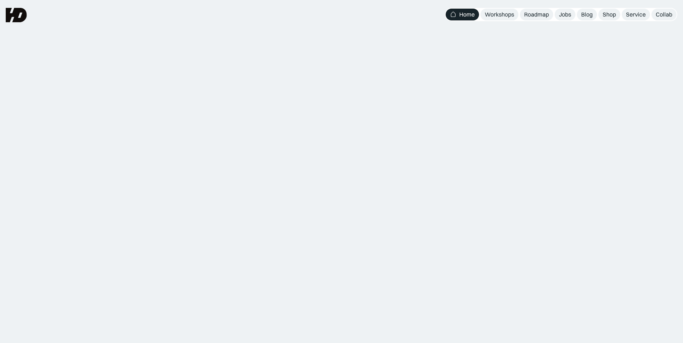 This screenshot has height=343, width=683. Describe the element at coordinates (610, 14) in the screenshot. I see `a: Shop` at that location.